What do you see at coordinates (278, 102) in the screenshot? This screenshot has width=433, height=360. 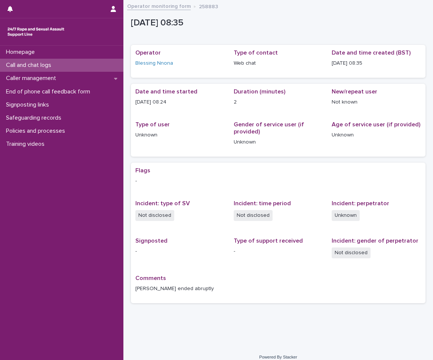 I see `p: 2` at bounding box center [278, 102].